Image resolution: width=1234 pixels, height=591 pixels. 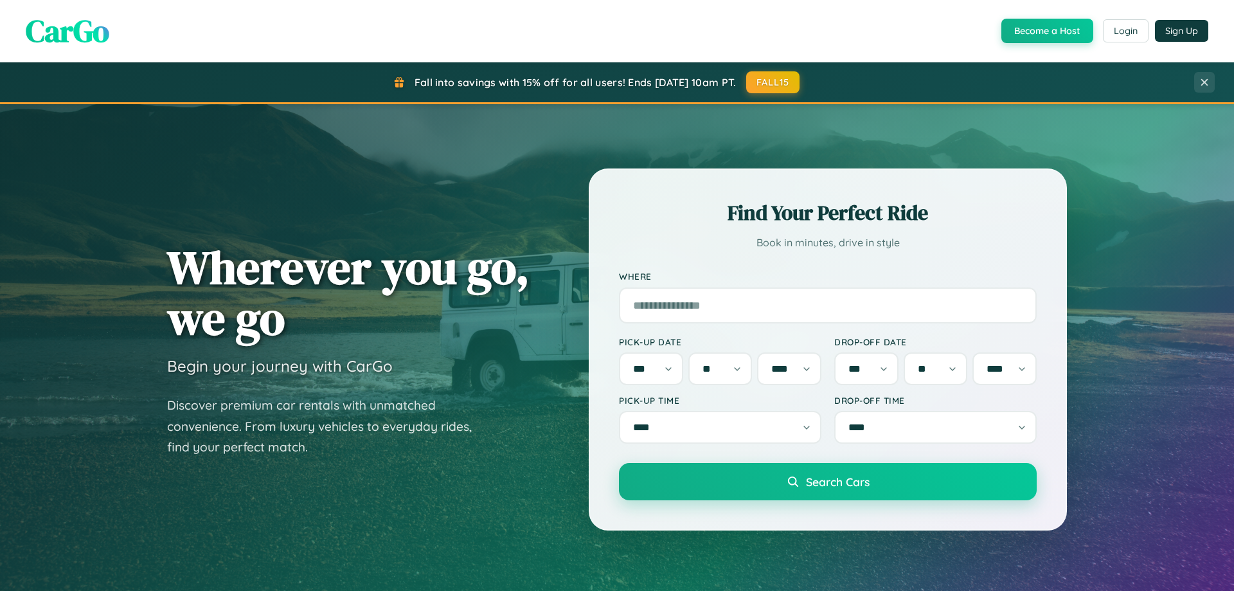 What do you see at coordinates (828, 213) in the screenshot?
I see `h2: Find Your Perfect Ride` at bounding box center [828, 213].